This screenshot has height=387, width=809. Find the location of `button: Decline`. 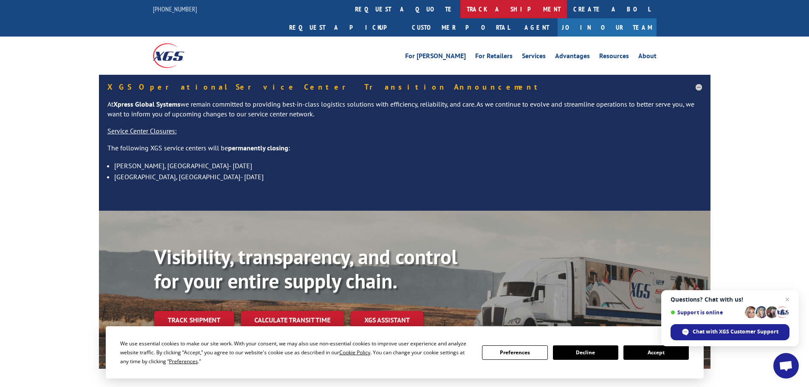

button: Decline is located at coordinates (586, 352).